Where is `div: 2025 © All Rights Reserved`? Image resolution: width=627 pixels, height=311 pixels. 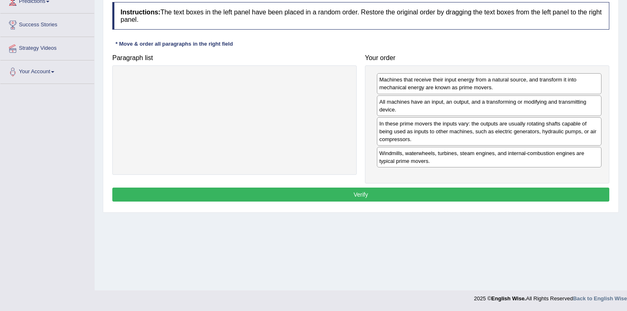 div: 2025 © All Rights Reserved is located at coordinates (551, 296).